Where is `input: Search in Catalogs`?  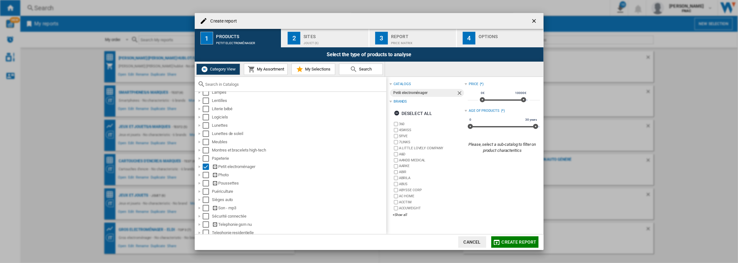
input: Search in Catalogs is located at coordinates (294, 84).